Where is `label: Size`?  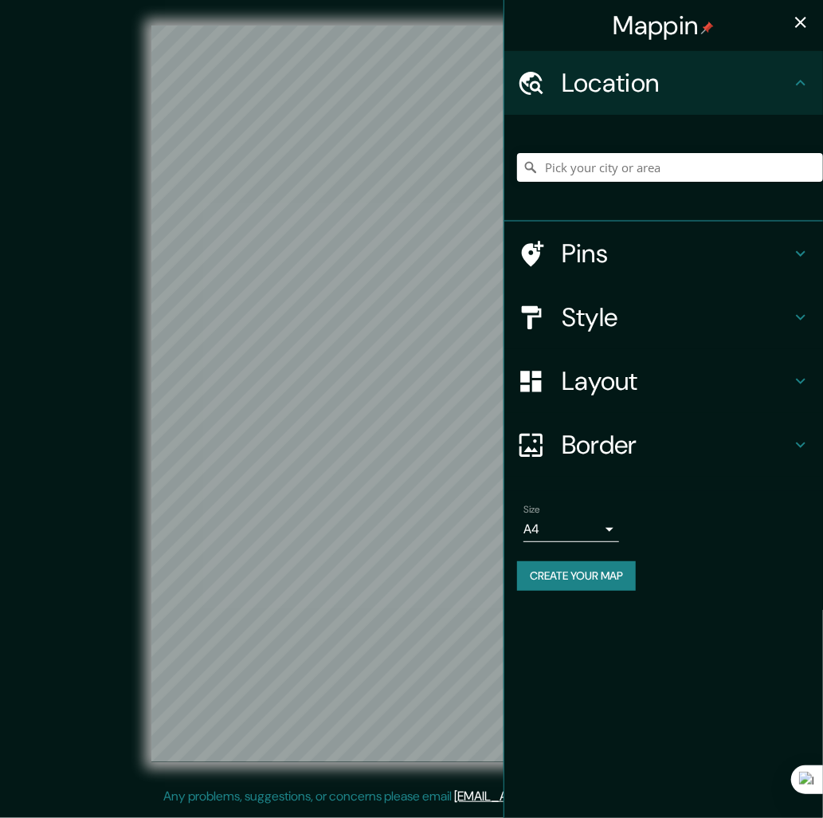
label: Size is located at coordinates (532, 509).